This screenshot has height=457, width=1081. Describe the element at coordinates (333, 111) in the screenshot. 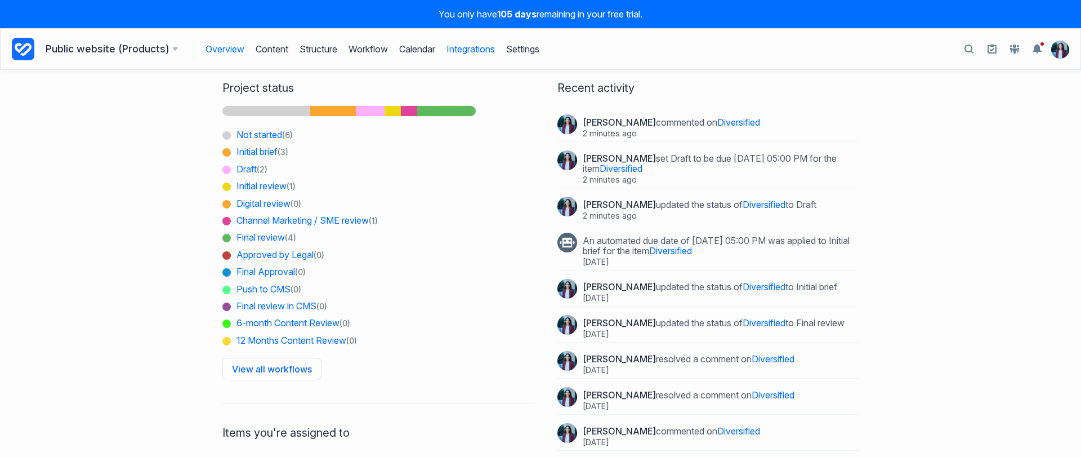

I see `td: Initial brief: 14%` at that location.